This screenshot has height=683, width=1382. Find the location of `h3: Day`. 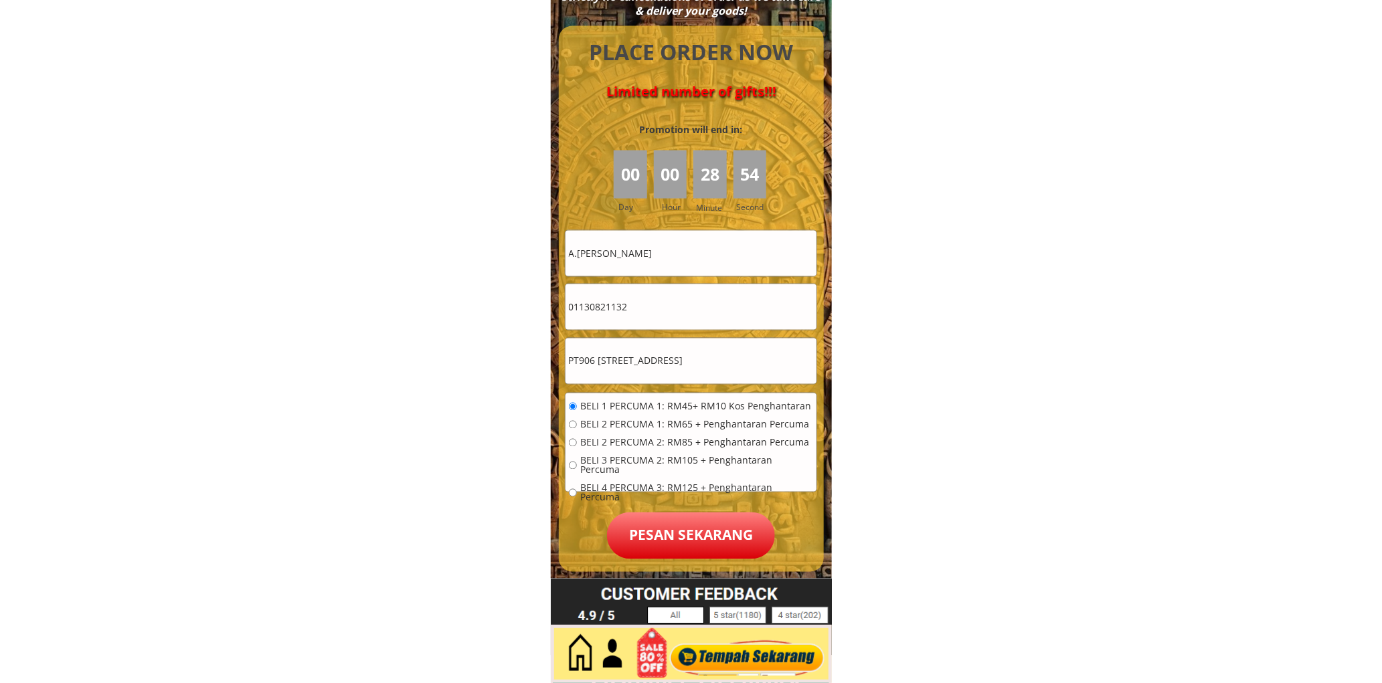

h3: Day is located at coordinates (635, 207).